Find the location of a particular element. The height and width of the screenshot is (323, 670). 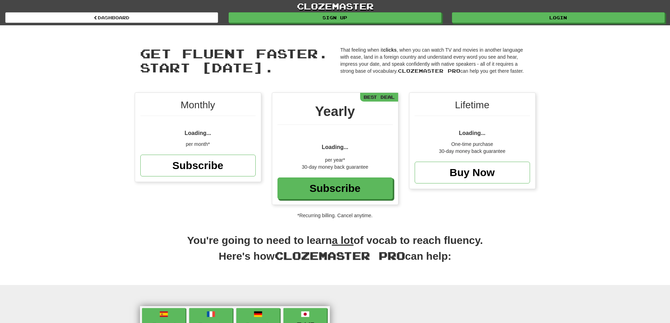

a: Dashboard is located at coordinates (111, 18).